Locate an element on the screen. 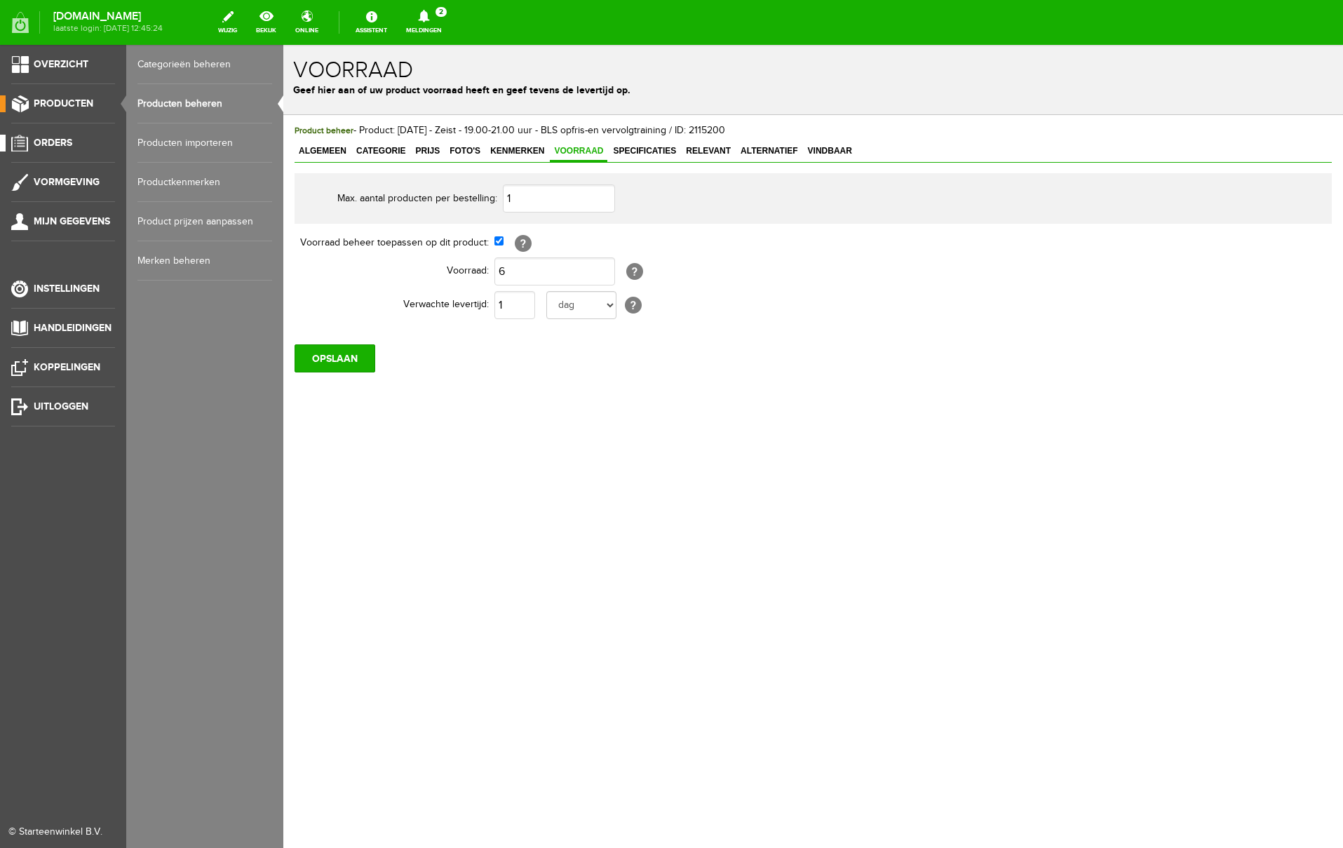 This screenshot has width=1343, height=848. p: Geef hier aan of uw product voorraad heeft en geef tevens de levertijd op. is located at coordinates (529, 45).